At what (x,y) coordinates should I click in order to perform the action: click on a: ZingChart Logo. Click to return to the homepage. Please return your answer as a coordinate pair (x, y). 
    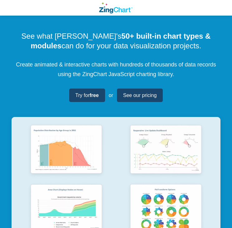
    Looking at the image, I should click on (116, 8).